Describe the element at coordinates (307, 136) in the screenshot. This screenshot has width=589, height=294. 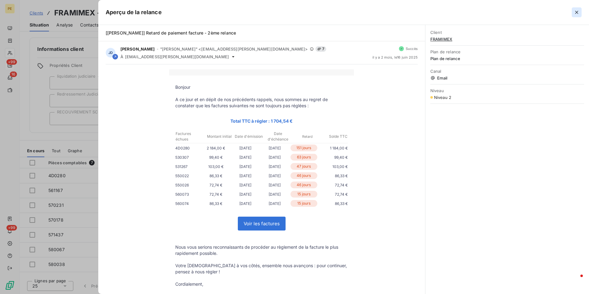
I see `p: Retard` at that location.